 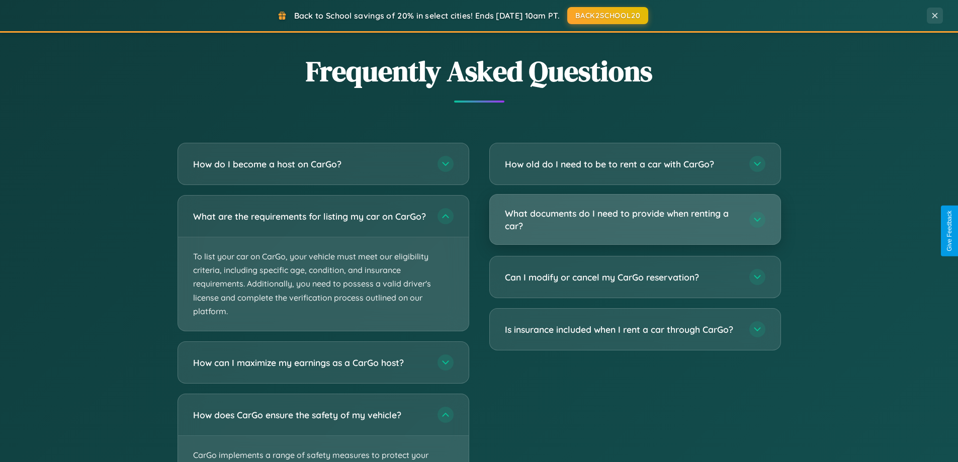 What do you see at coordinates (310, 164) in the screenshot?
I see `h3: How do I become a host on CarGo?` at bounding box center [310, 164].